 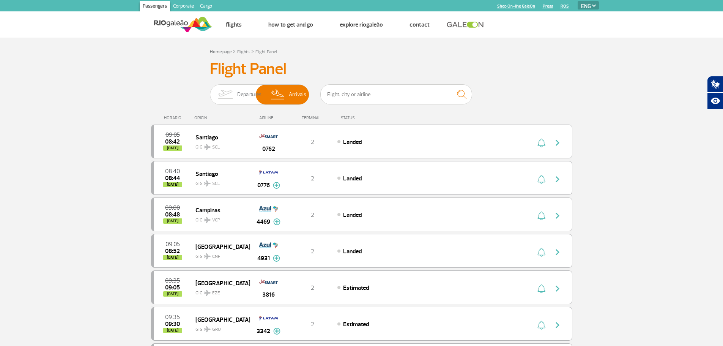 What do you see at coordinates (220, 52) in the screenshot?
I see `a: Home page` at bounding box center [220, 52].